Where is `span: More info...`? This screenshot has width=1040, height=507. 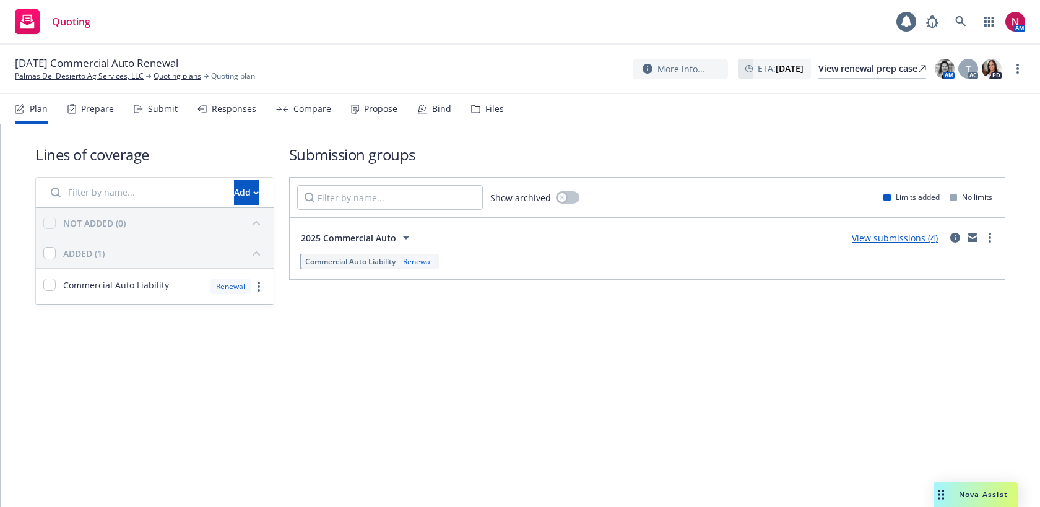
span: More info... is located at coordinates (681, 69).